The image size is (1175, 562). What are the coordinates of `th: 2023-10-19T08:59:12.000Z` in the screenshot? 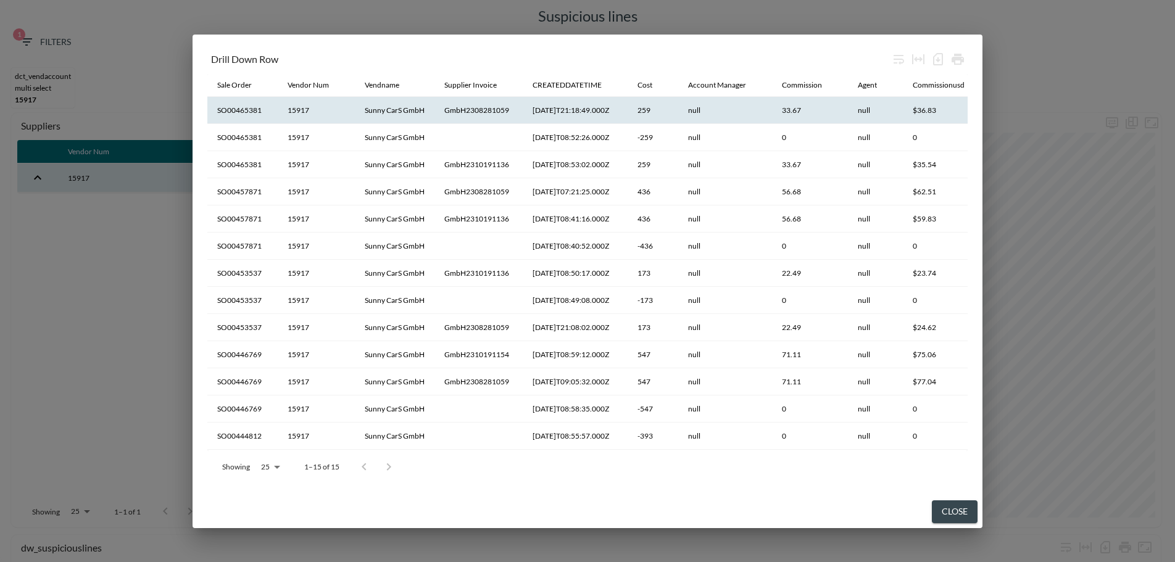 It's located at (575, 355).